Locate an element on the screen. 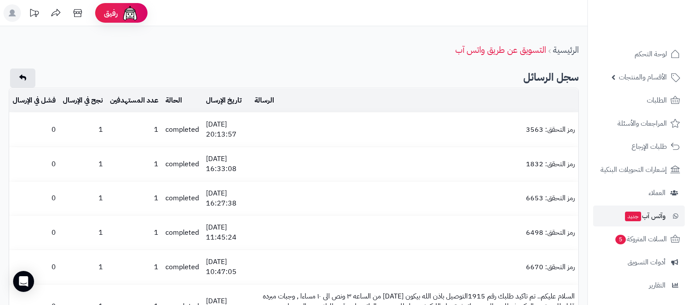 Image resolution: width=690 pixels, height=305 pixels. span: الطلبات is located at coordinates (657, 100).